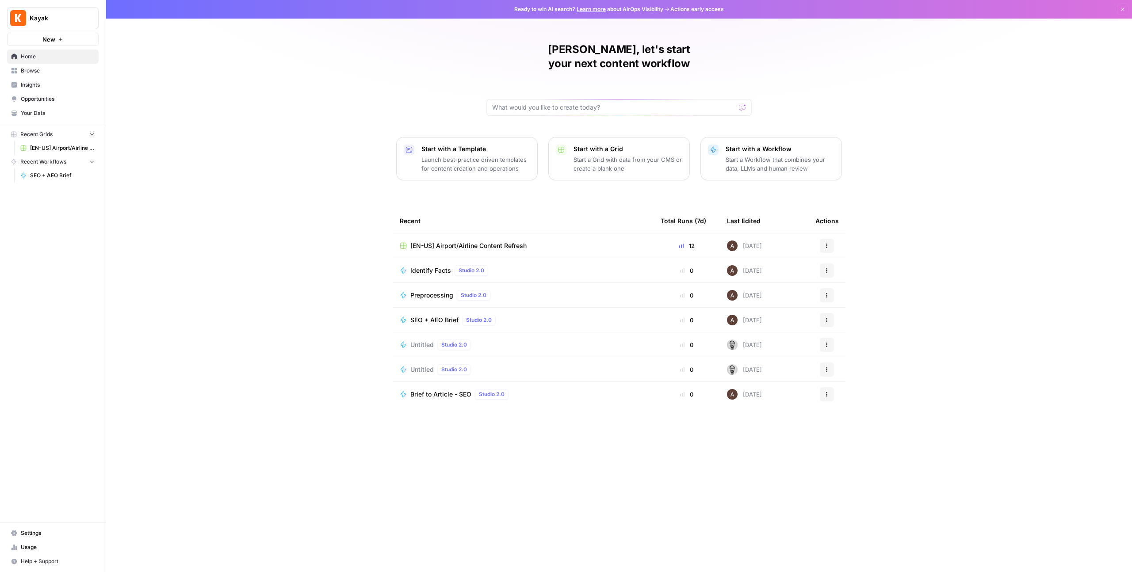 The image size is (1132, 572). Describe the element at coordinates (53, 99) in the screenshot. I see `a: Opportunities` at that location.